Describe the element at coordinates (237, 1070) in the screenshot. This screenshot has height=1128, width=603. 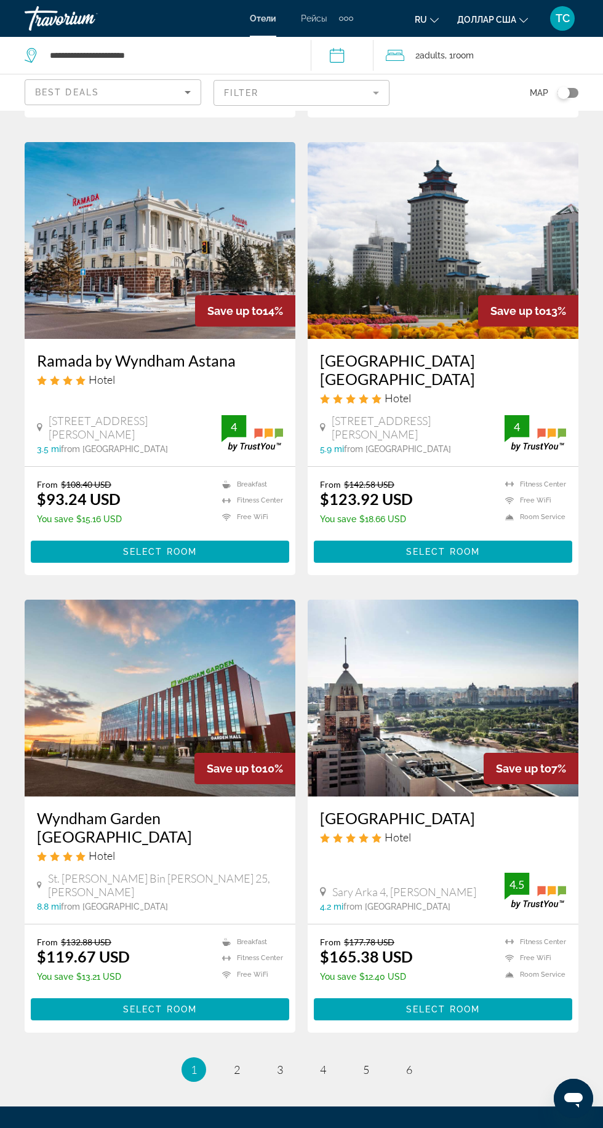
I see `span: 2` at that location.